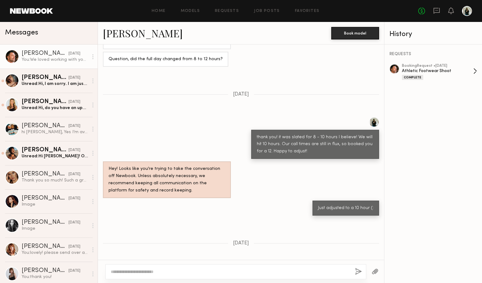  I want to click on div: Just adjusted to a 10 hour (:, so click(346, 208).